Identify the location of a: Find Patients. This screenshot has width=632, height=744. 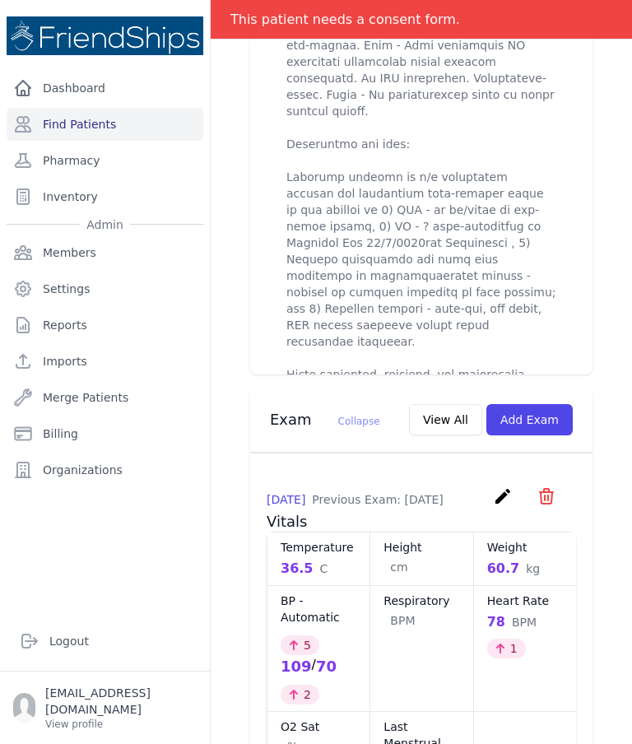
(105, 124).